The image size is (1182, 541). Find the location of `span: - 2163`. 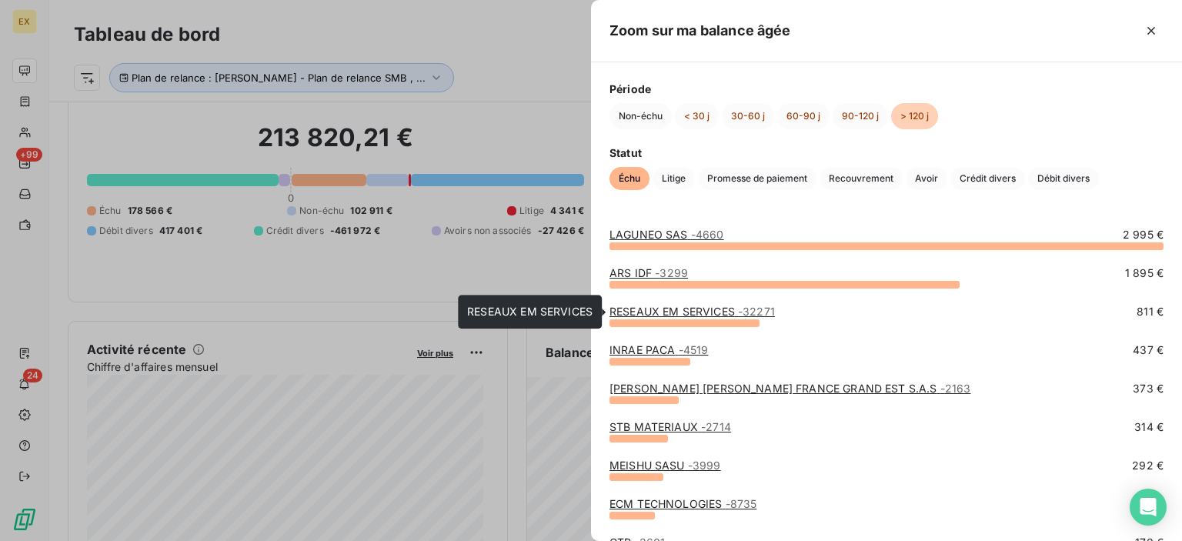

span: - 2163 is located at coordinates (956, 388).